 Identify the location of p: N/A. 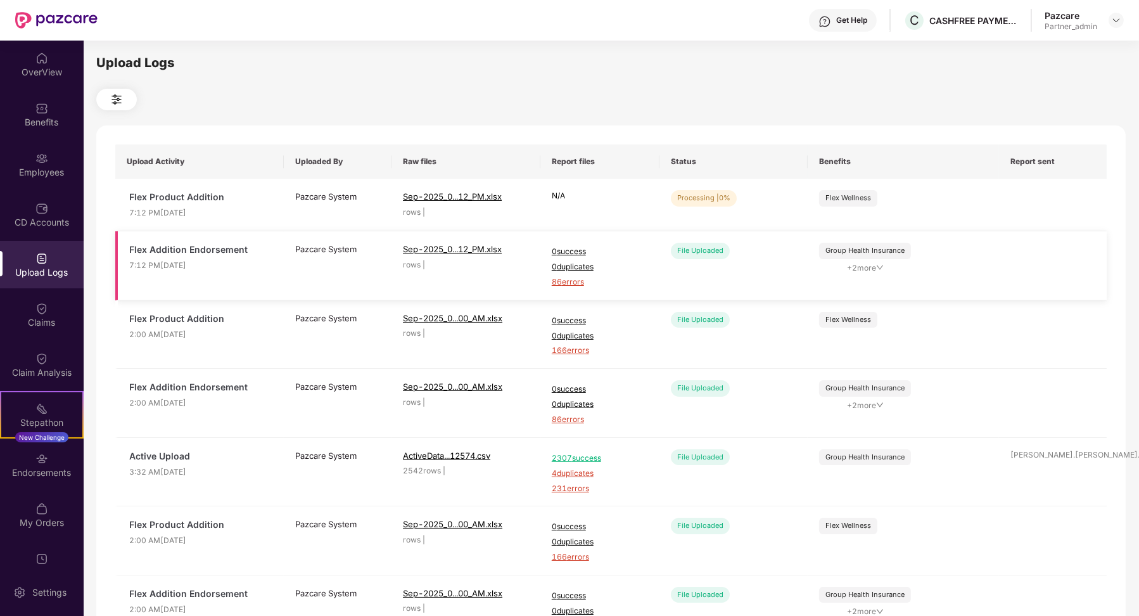
(600, 196).